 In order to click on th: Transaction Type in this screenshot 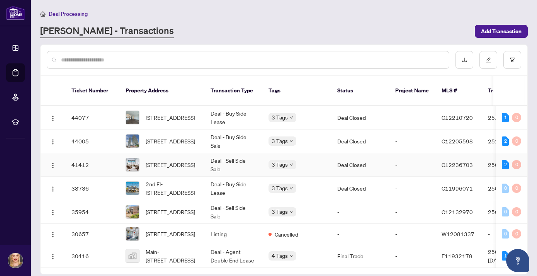, I will do `click(233, 91)`.